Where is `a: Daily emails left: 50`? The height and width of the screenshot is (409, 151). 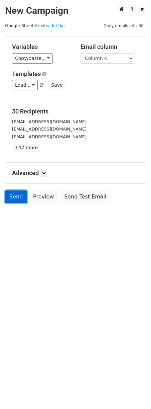
a: Daily emails left: 50 is located at coordinates (124, 25).